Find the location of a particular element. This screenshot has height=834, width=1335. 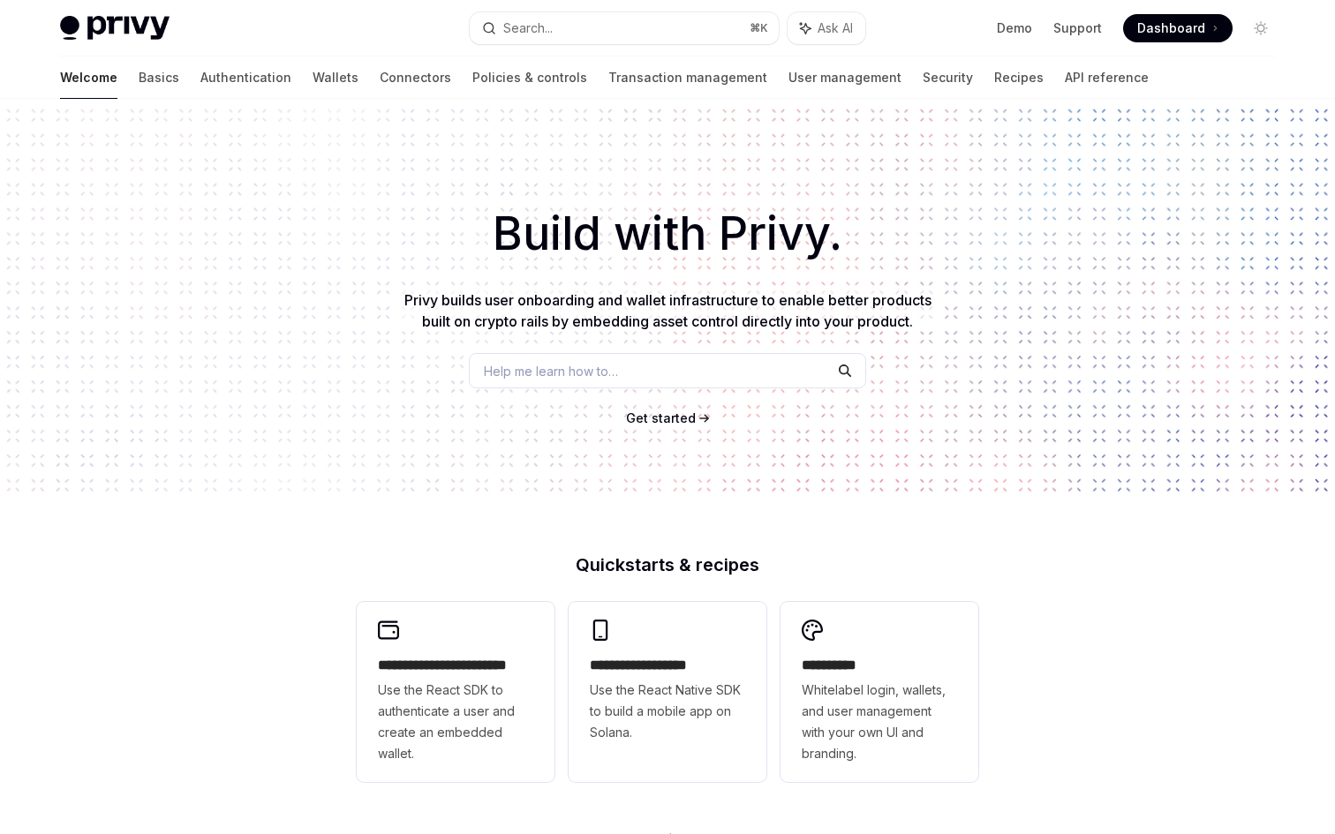

button: Toggle dark mode is located at coordinates (1261, 28).